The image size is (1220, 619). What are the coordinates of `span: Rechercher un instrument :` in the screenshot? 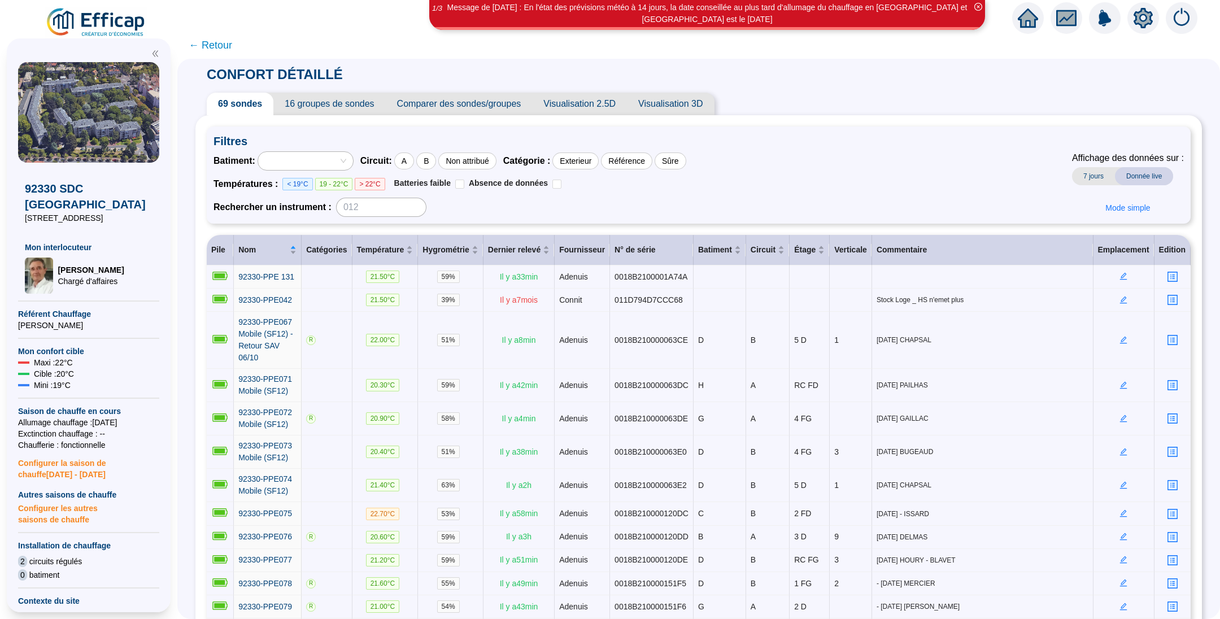 It's located at (272, 207).